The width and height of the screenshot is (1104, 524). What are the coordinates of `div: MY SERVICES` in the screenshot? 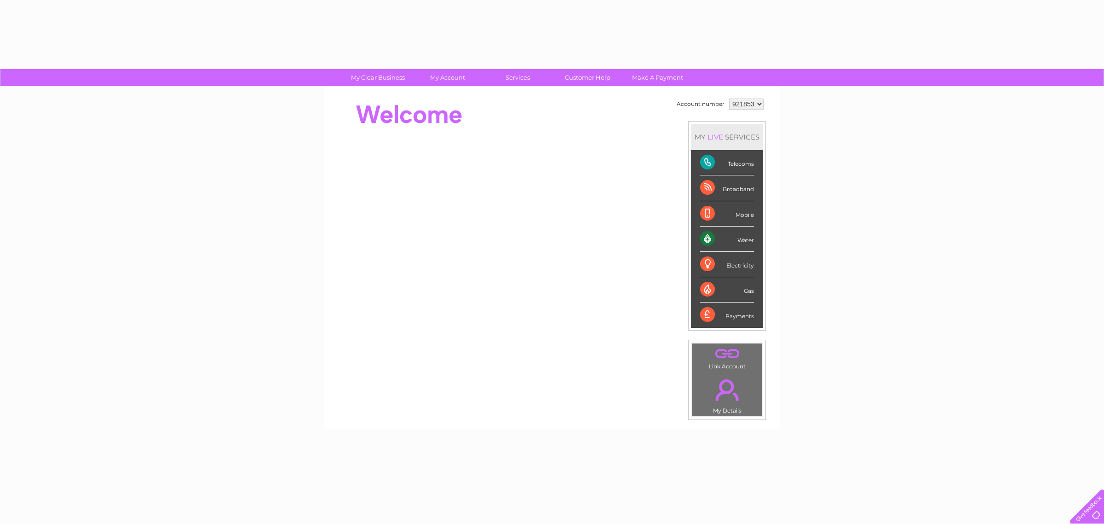 It's located at (727, 137).